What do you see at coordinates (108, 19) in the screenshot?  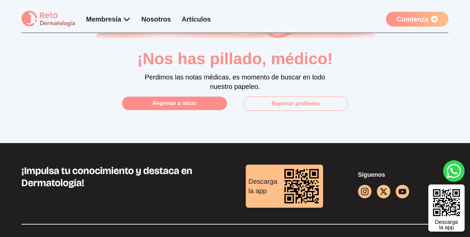 I see `div: Membresía` at bounding box center [108, 19].